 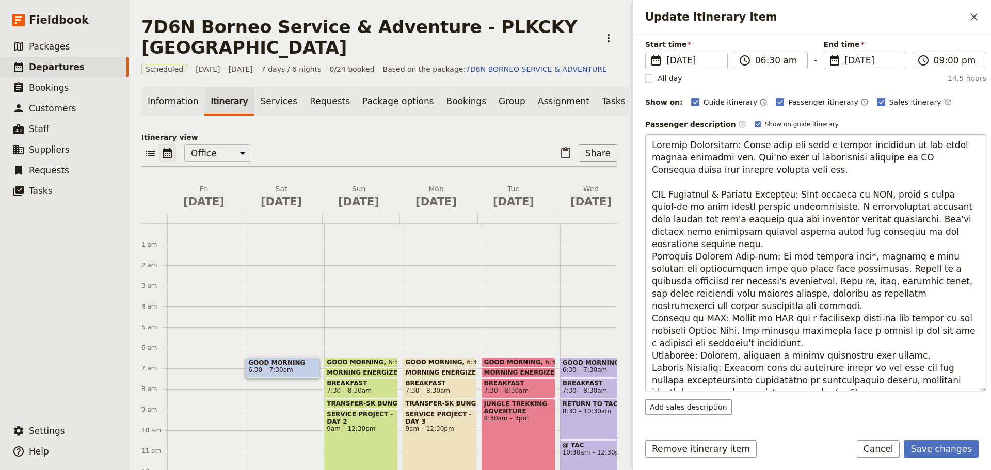 What do you see at coordinates (52, 108) in the screenshot?
I see `span: Customers` at bounding box center [52, 108].